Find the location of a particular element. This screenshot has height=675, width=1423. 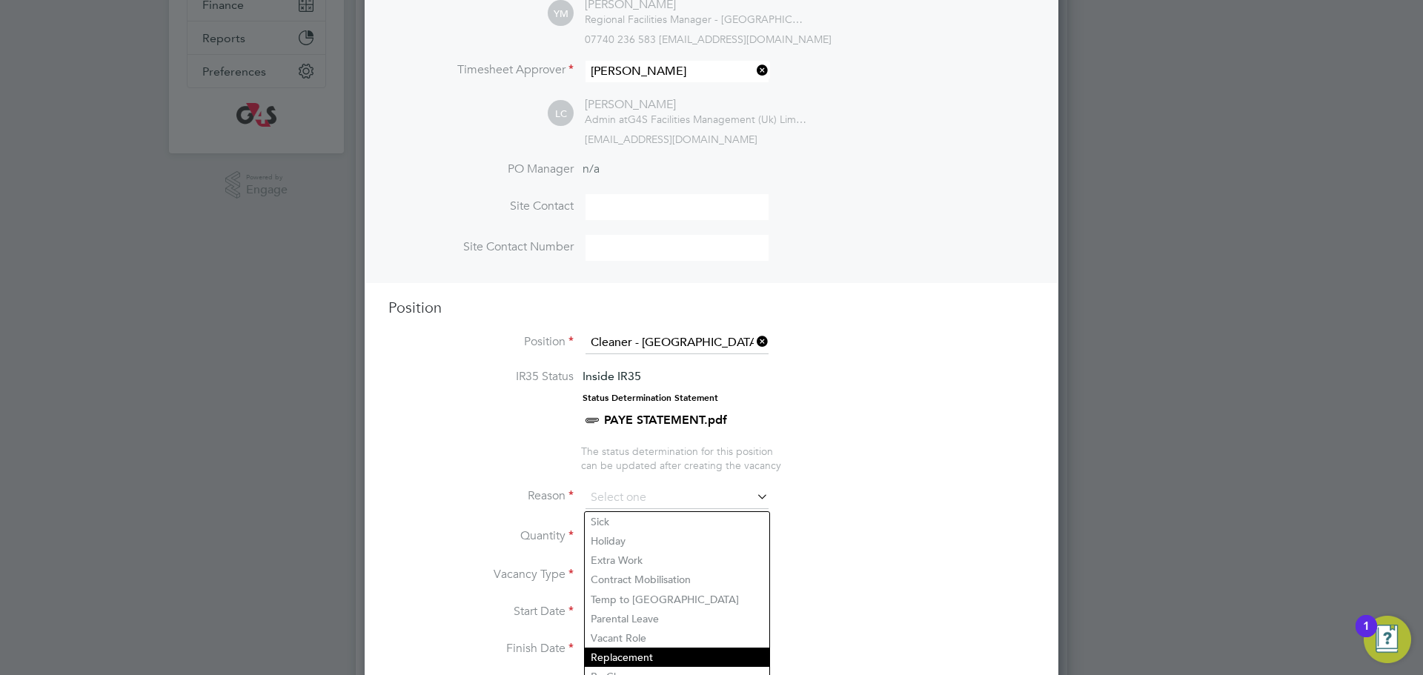

span: YM is located at coordinates (560, 13).